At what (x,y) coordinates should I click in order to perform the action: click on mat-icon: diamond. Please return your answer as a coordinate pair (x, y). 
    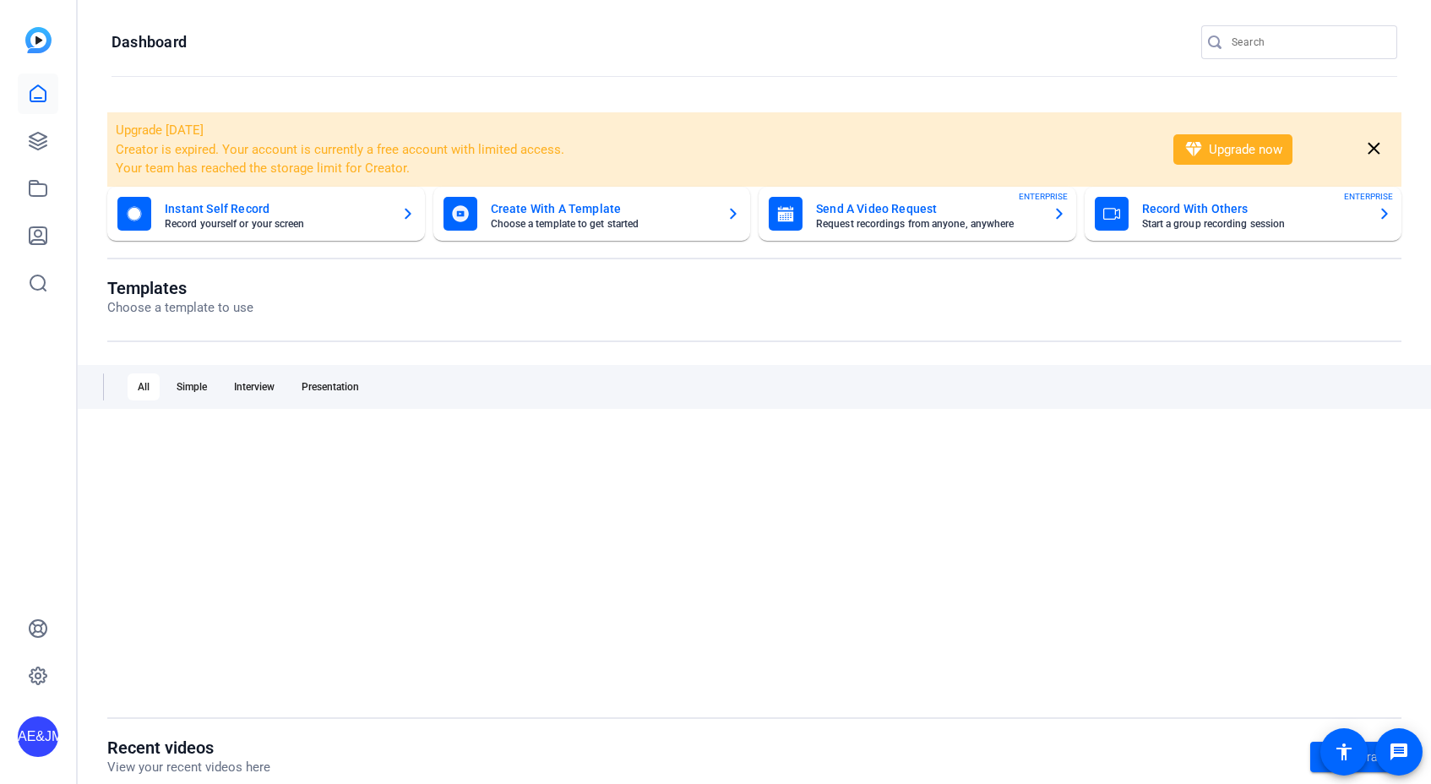
    Looking at the image, I should click on (1194, 150).